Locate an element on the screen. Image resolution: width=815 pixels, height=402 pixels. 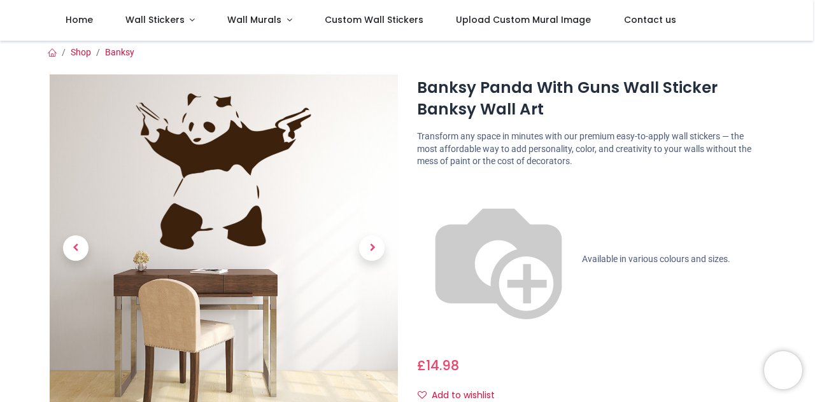
img: color-wheel.png is located at coordinates (499, 260).